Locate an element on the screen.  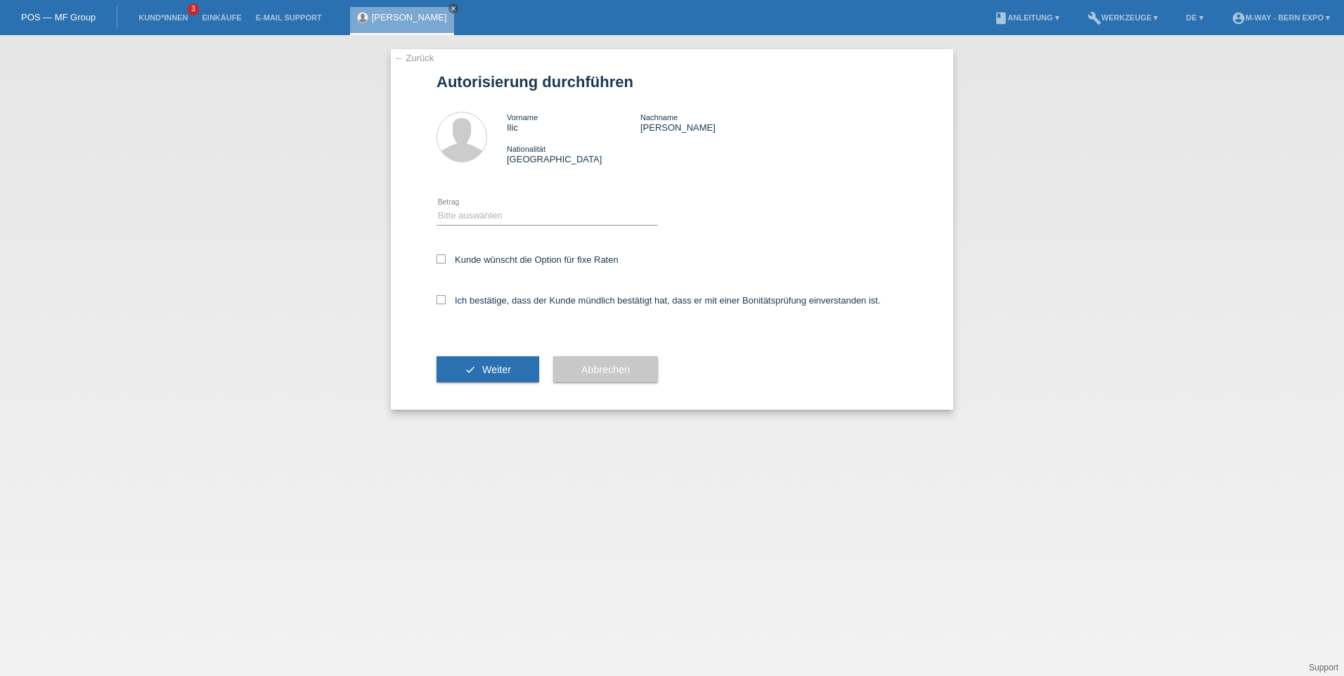
span: Vorname is located at coordinates (522, 117).